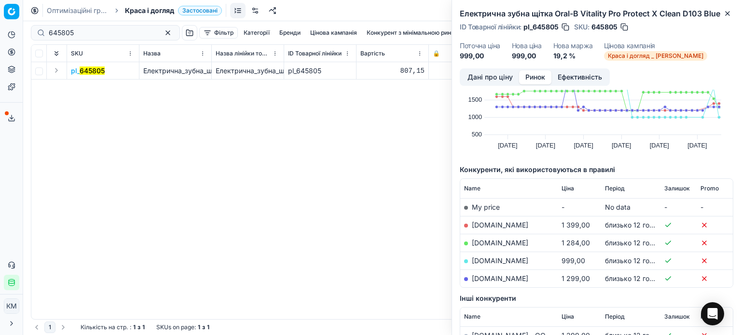 This screenshot has height=335, width=741. What do you see at coordinates (243, 54) in the screenshot?
I see `span: Назва лінійки товарів` at bounding box center [243, 54].